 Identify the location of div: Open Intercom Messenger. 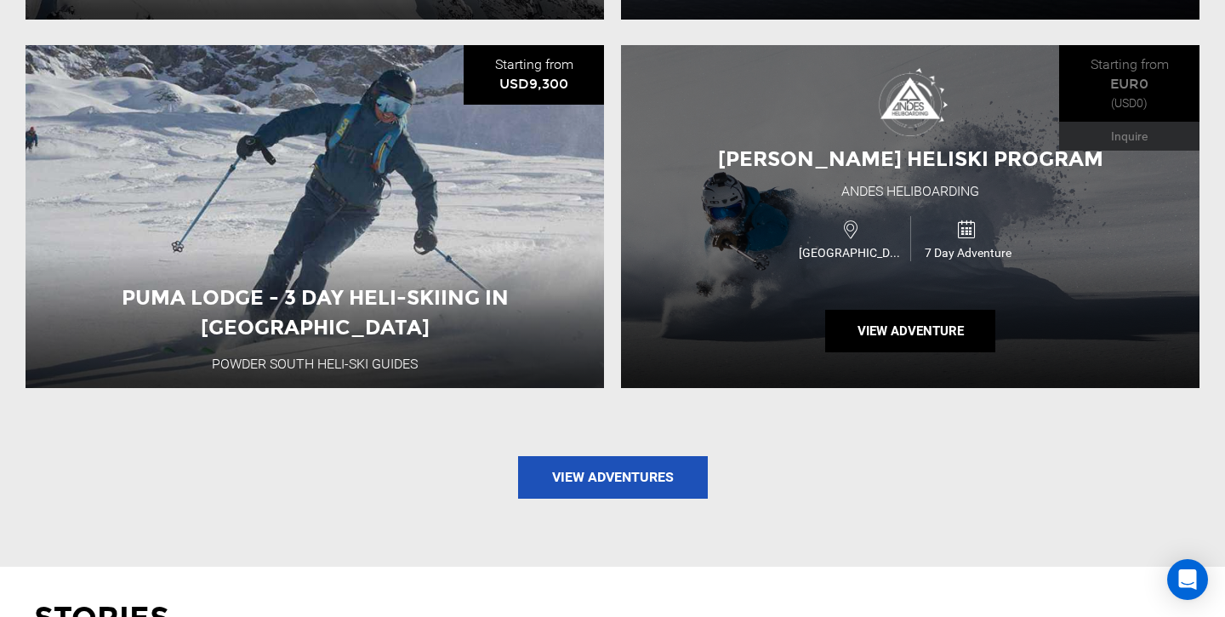
(1188, 580).